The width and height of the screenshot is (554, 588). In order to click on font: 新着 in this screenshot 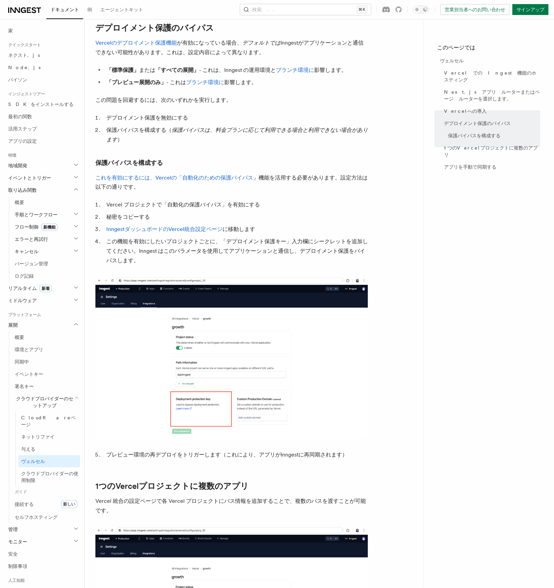, I will do `click(46, 289)`.